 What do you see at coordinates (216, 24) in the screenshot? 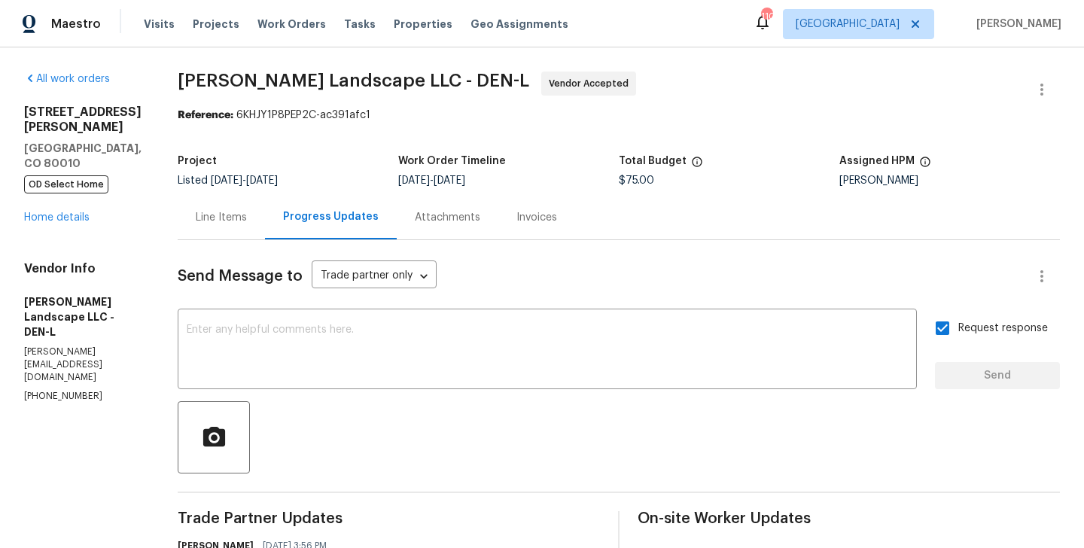
I see `span: Projects` at bounding box center [216, 24].